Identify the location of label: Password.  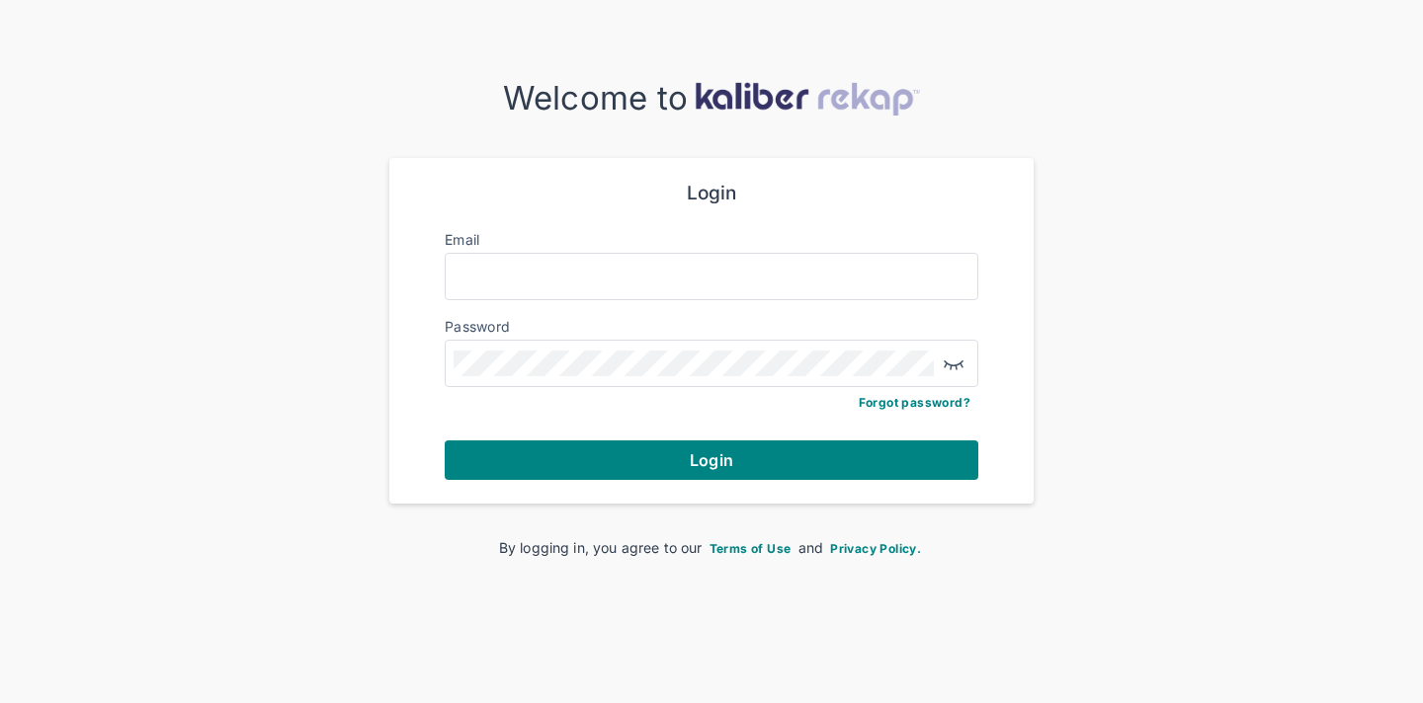
(477, 326).